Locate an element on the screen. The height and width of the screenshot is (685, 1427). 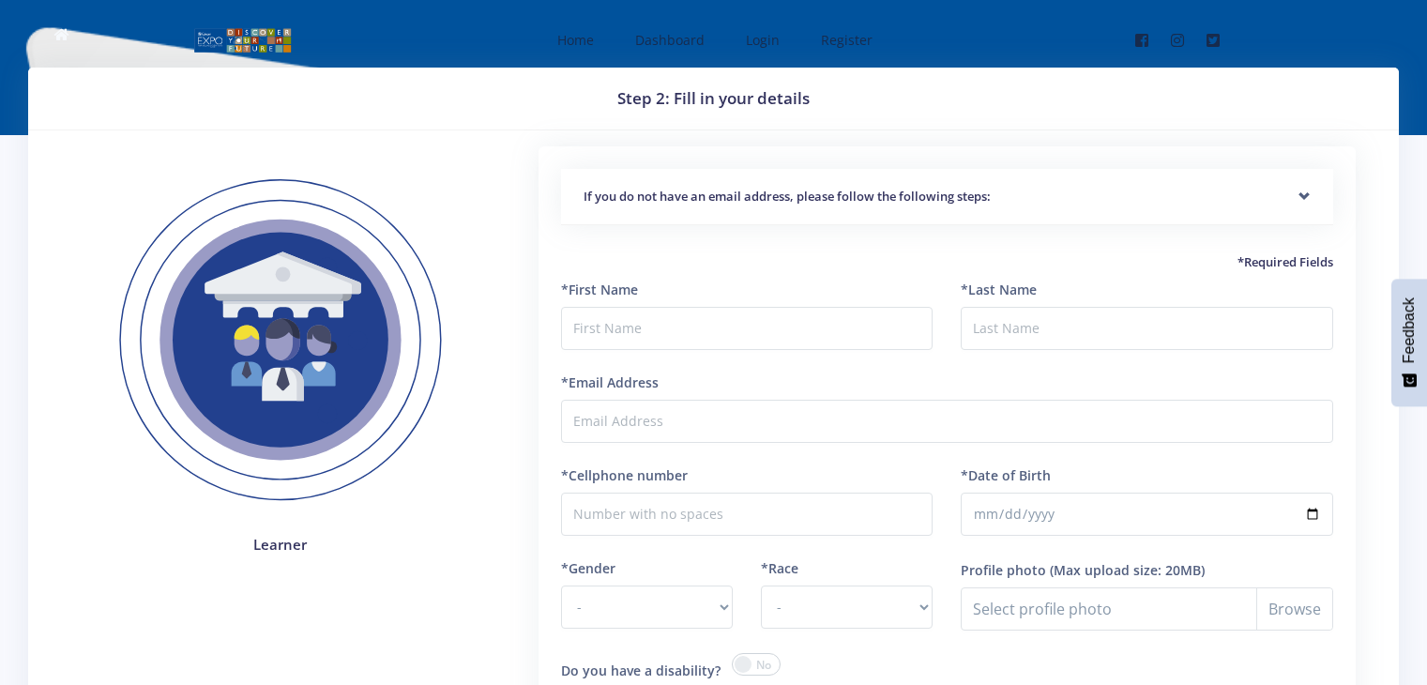
label: (Max upload size: 20MB) is located at coordinates (1127, 569).